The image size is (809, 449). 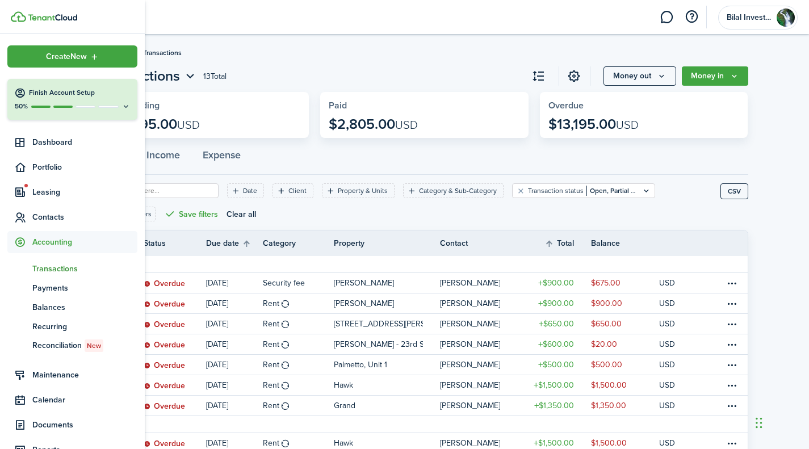 What do you see at coordinates (568, 243) in the screenshot?
I see `th: Sort` at bounding box center [568, 243].